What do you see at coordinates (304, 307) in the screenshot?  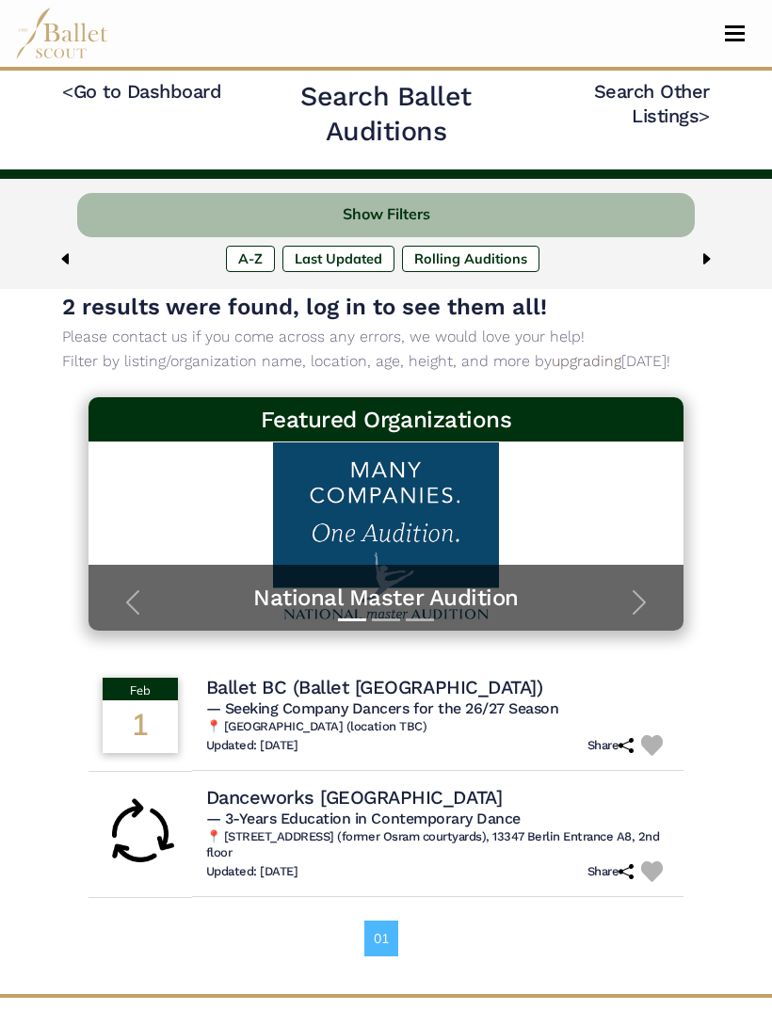 I see `span: 2 results were found, log in to see them all!` at bounding box center [304, 307].